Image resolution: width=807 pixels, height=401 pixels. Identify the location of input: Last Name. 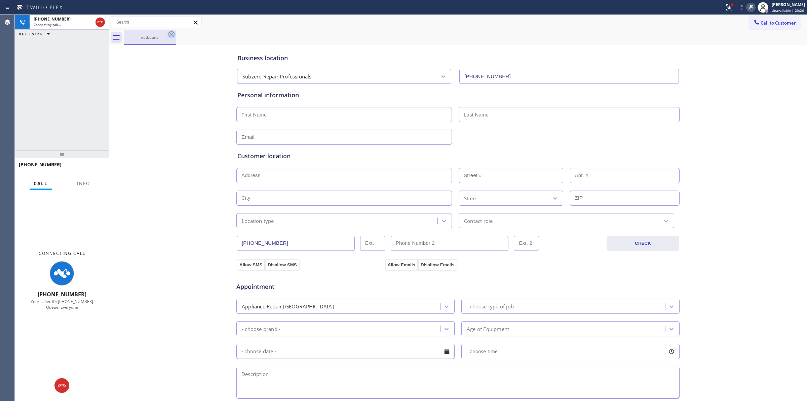
(569, 114).